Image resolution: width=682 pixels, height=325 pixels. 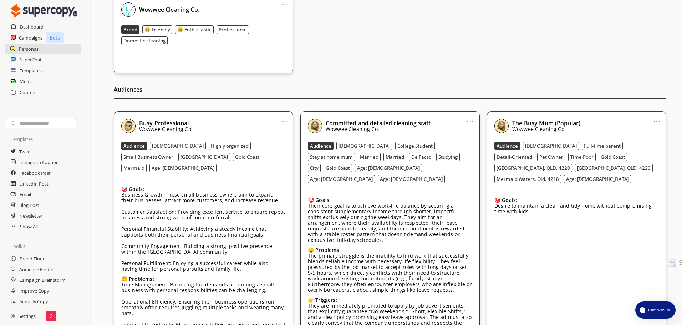 What do you see at coordinates (42, 280) in the screenshot?
I see `a: Campaign Brainstorm` at bounding box center [42, 280].